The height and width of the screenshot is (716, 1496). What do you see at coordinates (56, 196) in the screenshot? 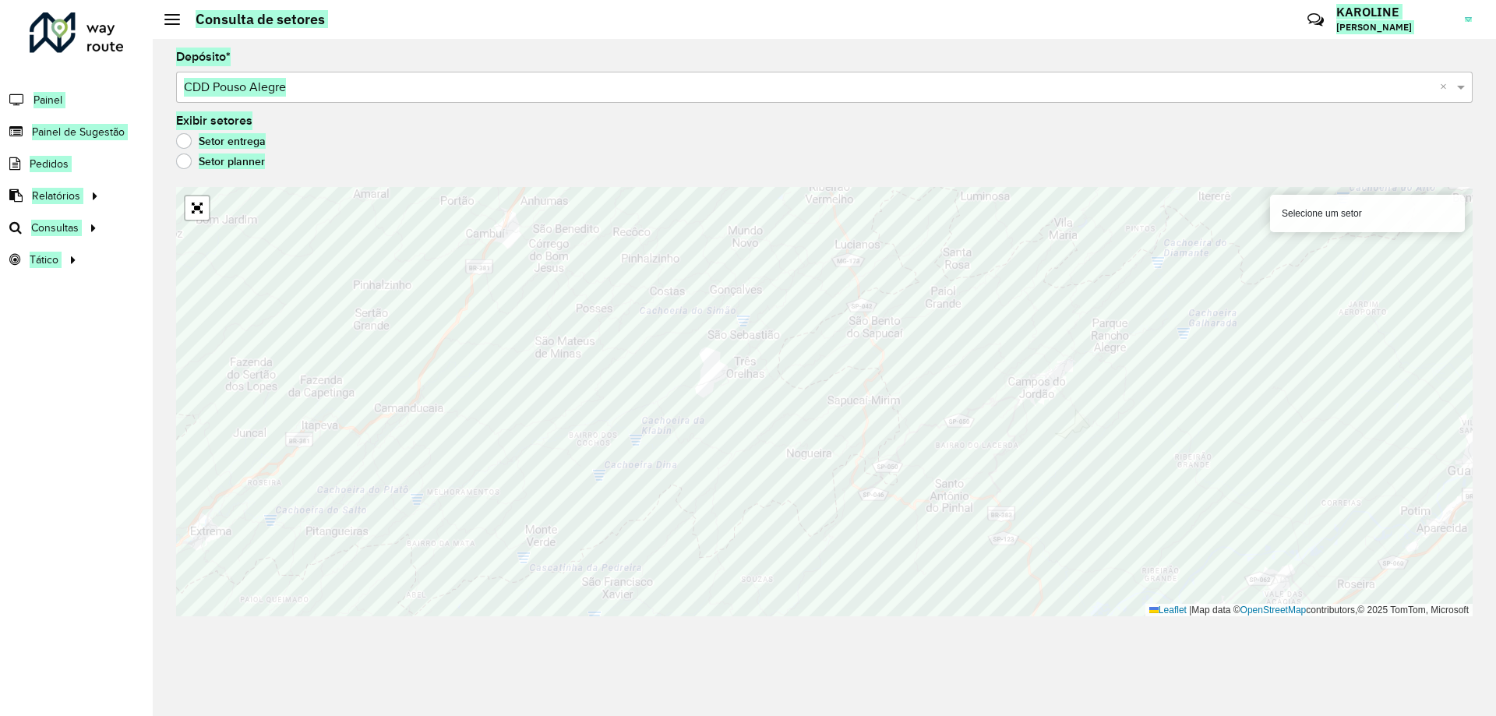
I see `span: Relatórios` at bounding box center [56, 196].